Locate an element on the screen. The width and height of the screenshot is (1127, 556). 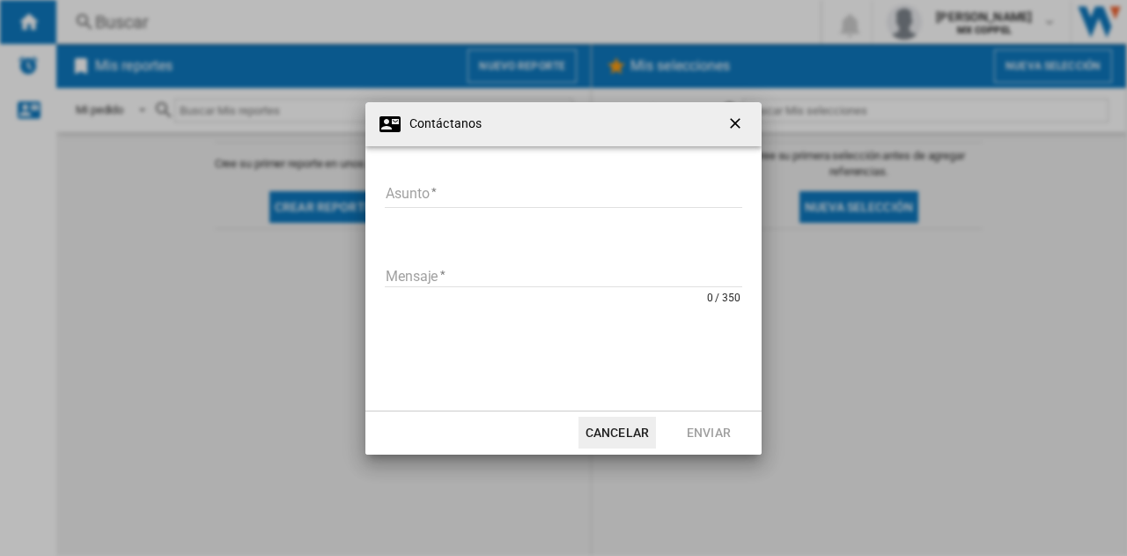
h4: Contáctanos is located at coordinates (441, 124).